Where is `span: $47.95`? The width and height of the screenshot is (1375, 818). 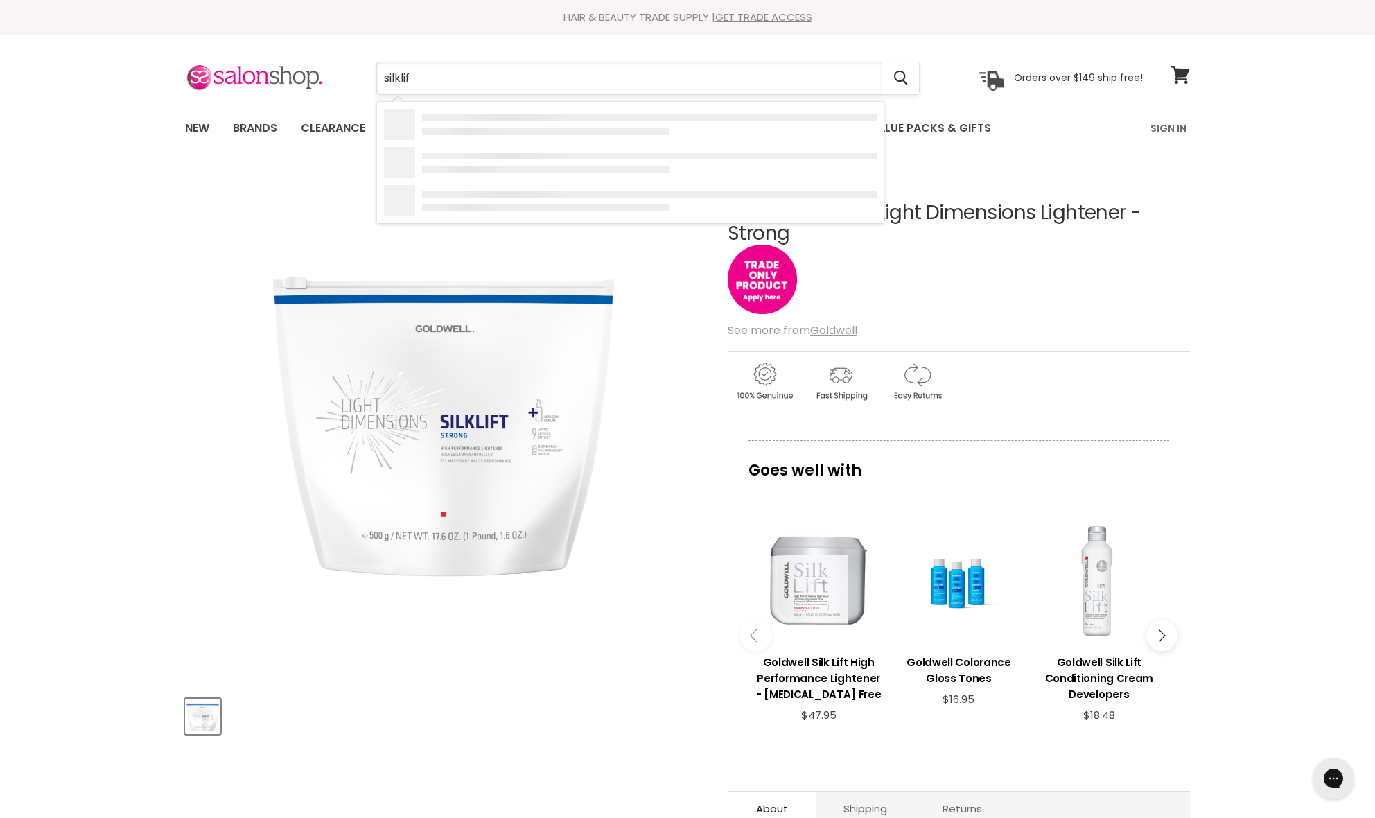 span: $47.95 is located at coordinates (818, 714).